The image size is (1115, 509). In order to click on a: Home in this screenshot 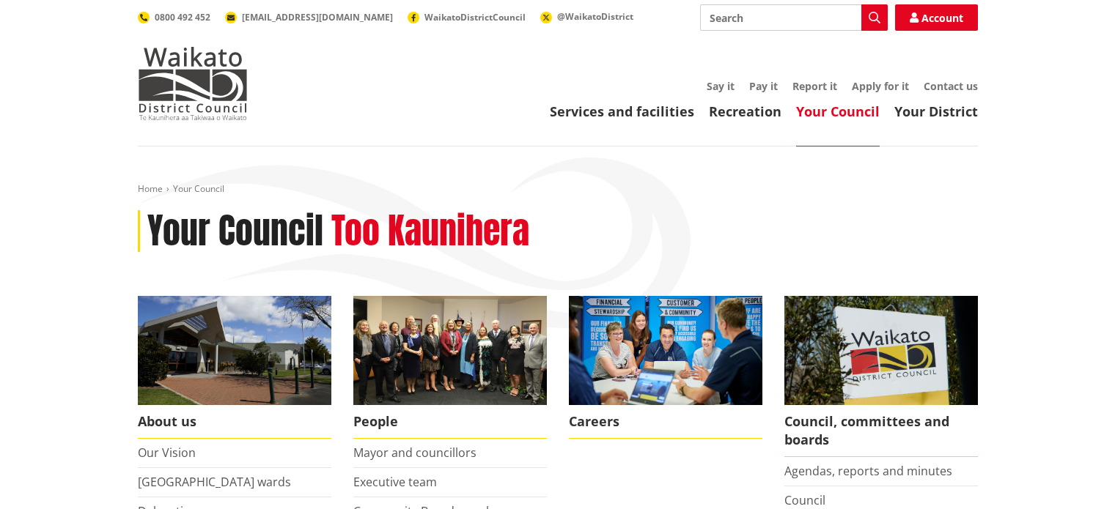, I will do `click(150, 188)`.